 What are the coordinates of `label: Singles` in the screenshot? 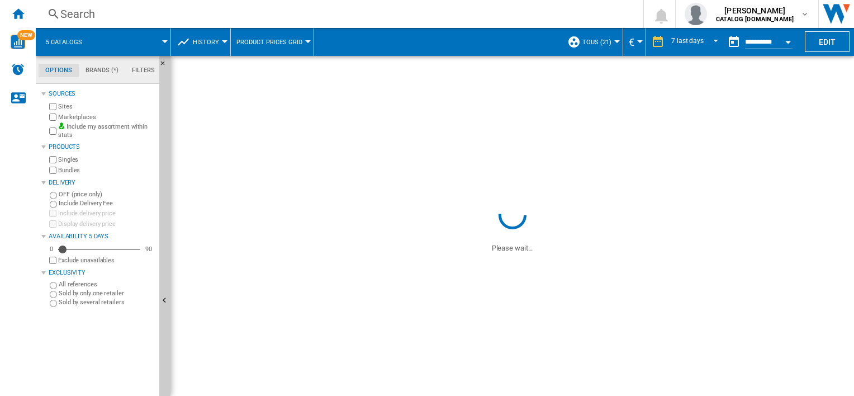 It's located at (106, 159).